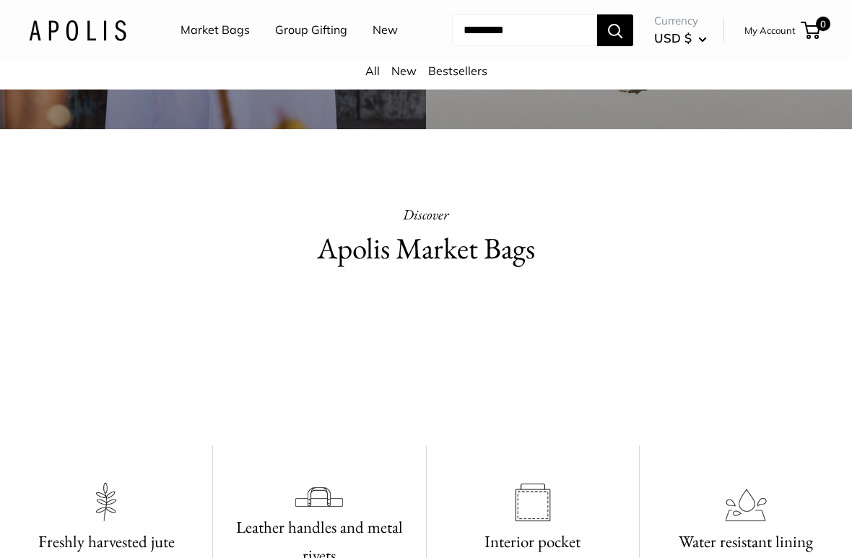  Describe the element at coordinates (770, 30) in the screenshot. I see `a: My Account` at that location.